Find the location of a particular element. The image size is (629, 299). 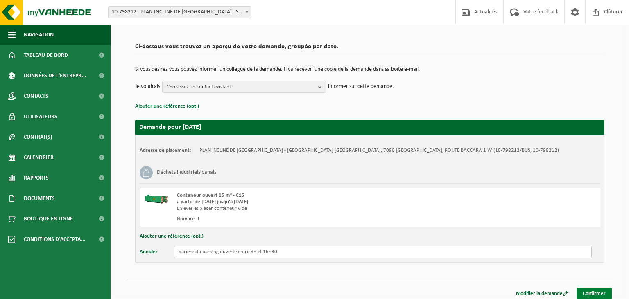

h3: Déchets industriels banals is located at coordinates (186, 173).